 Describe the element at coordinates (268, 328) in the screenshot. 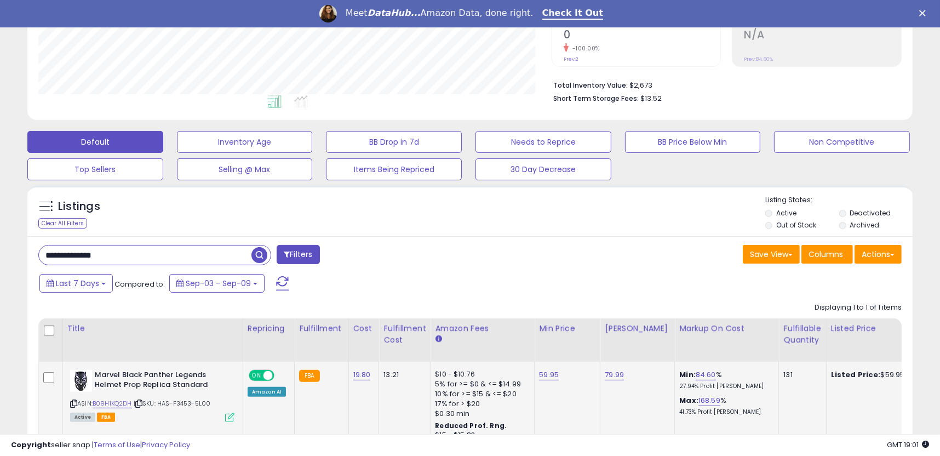

I see `div: Repricing` at that location.